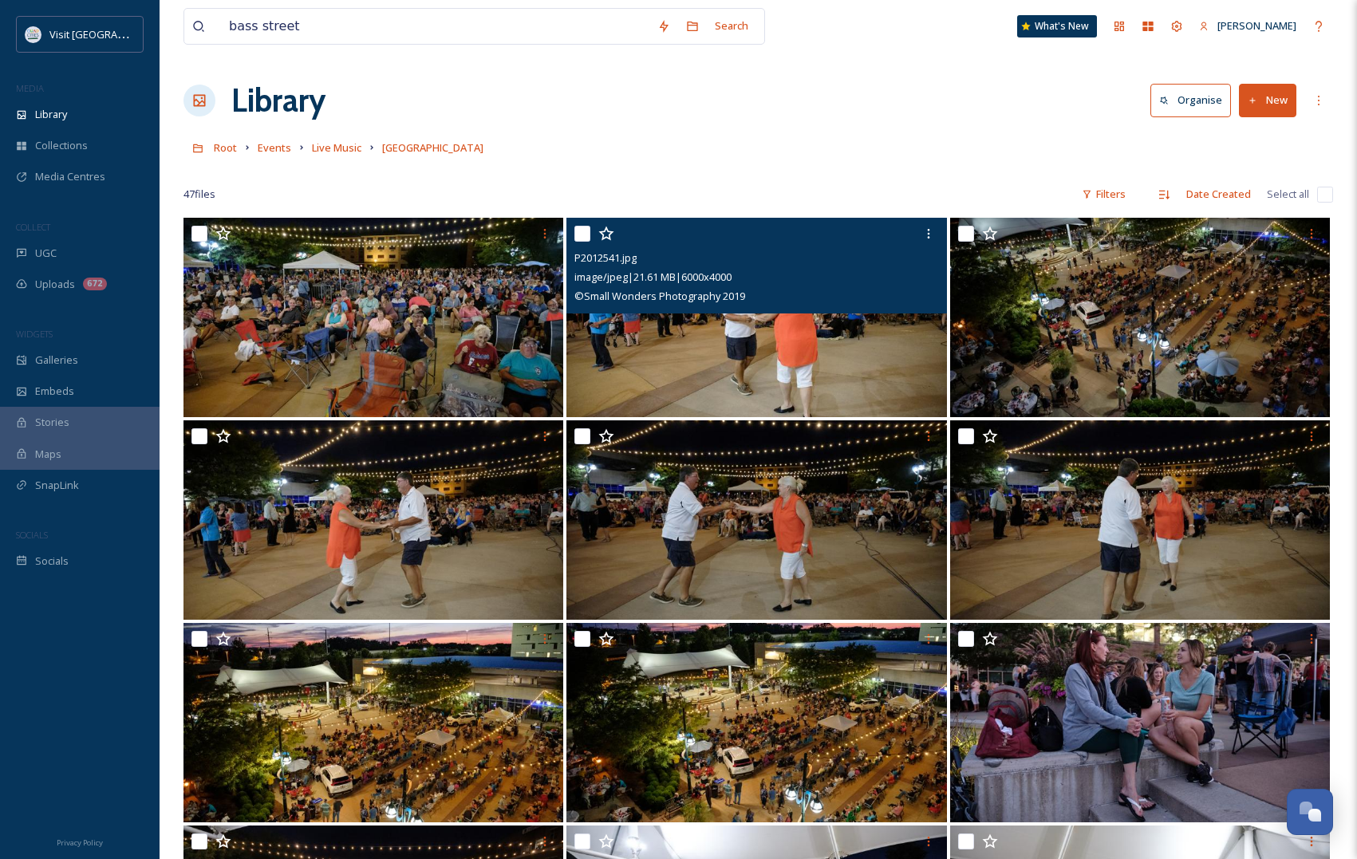 The image size is (1357, 859). I want to click on span: COLLECT, so click(33, 227).